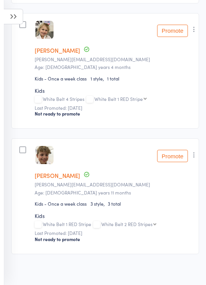 The width and height of the screenshot is (206, 285). I want to click on img: image1730094433.png, so click(44, 30).